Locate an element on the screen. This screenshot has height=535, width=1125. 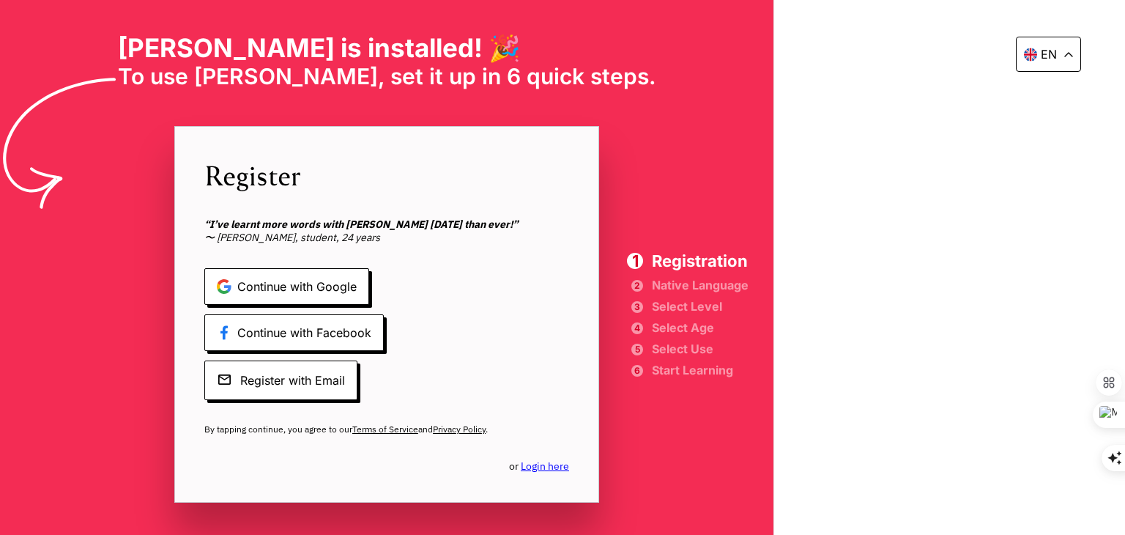
span: Native Language is located at coordinates (700, 285).